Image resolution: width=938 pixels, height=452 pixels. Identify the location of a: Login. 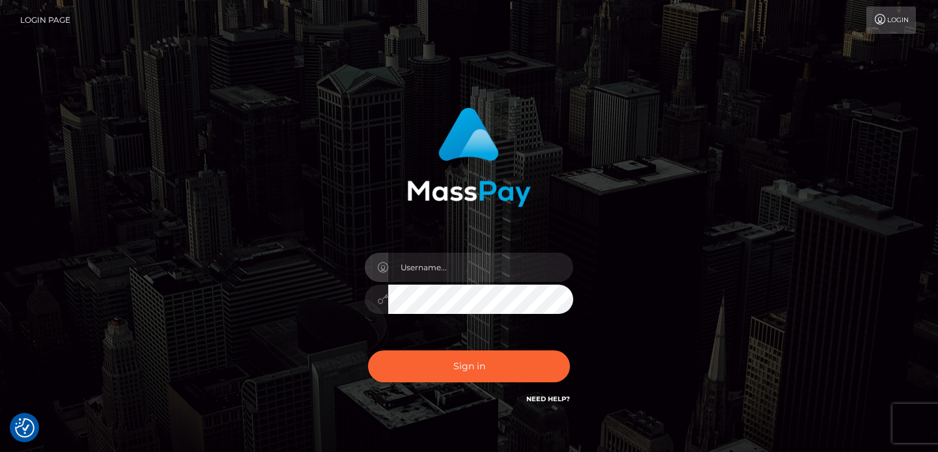
(891, 20).